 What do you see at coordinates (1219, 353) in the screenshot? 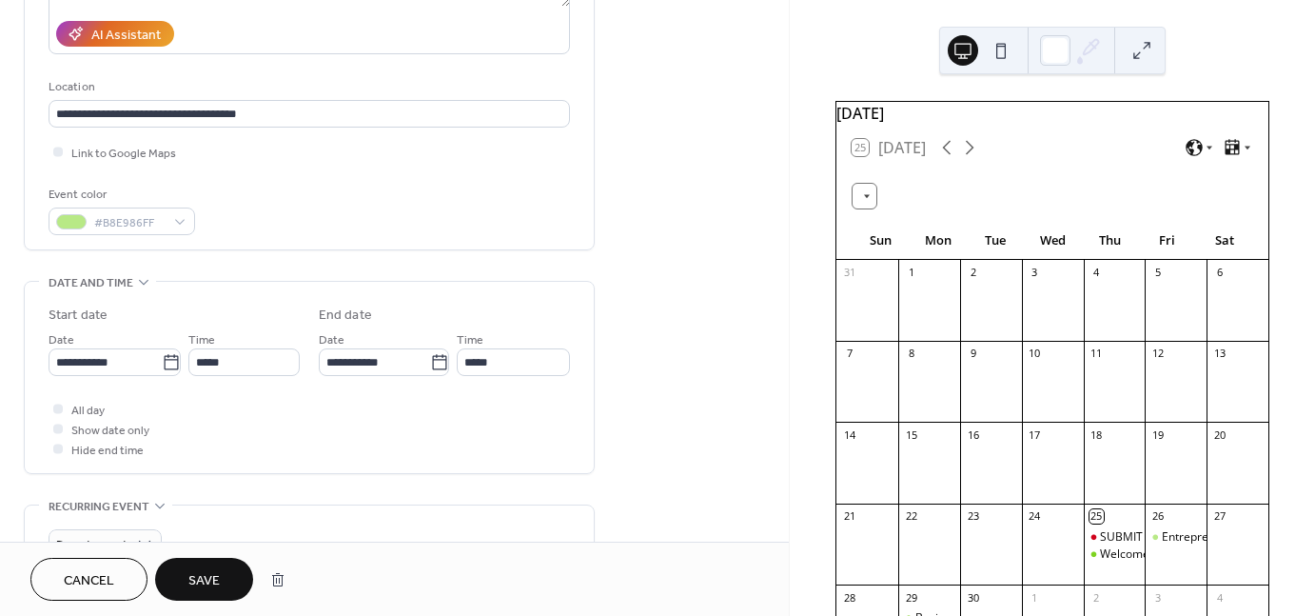
I see `div: 13` at bounding box center [1219, 353].